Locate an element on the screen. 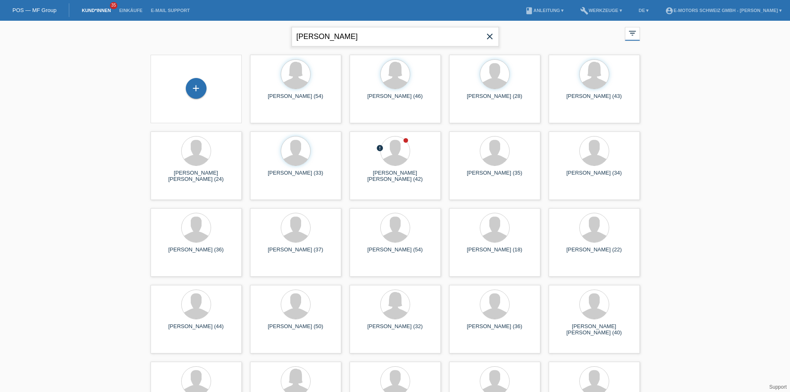 The image size is (790, 392). i: build is located at coordinates (584, 11).